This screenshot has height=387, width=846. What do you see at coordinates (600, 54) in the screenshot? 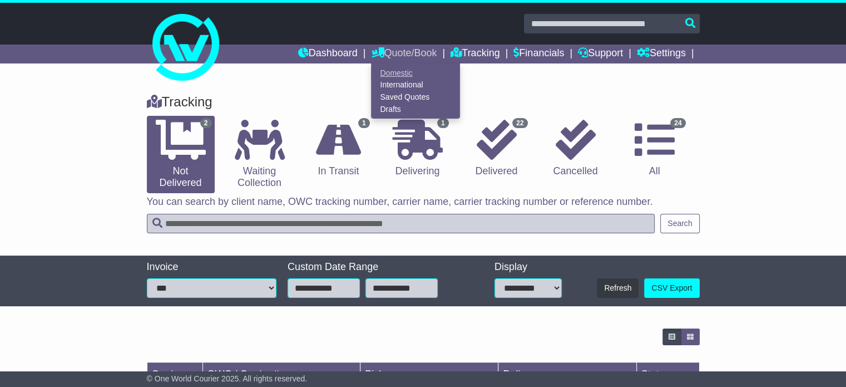
I see `a: Support` at bounding box center [600, 54].